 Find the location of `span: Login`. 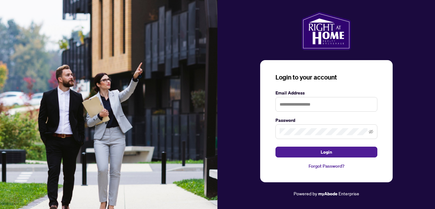

span: Login is located at coordinates (326, 152).